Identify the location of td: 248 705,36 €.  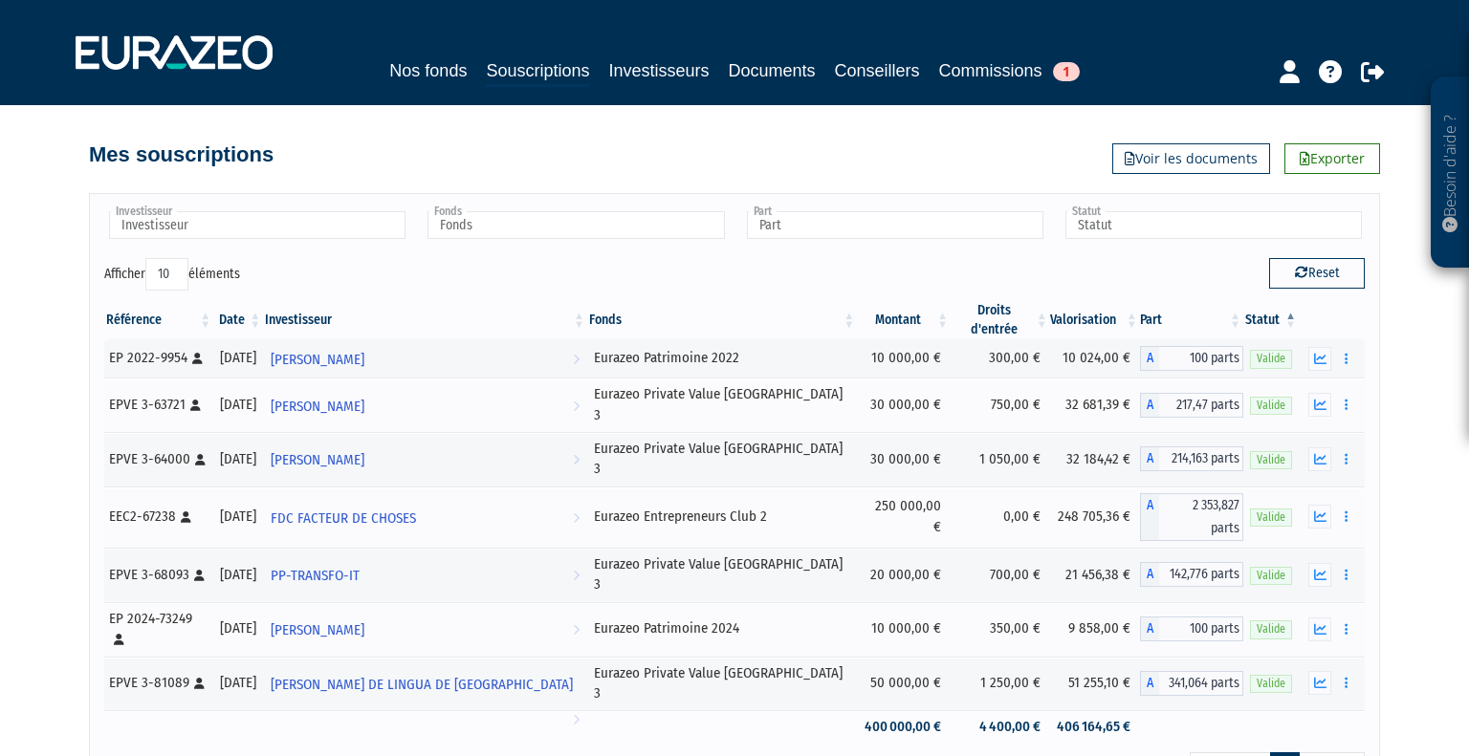
(1095, 517).